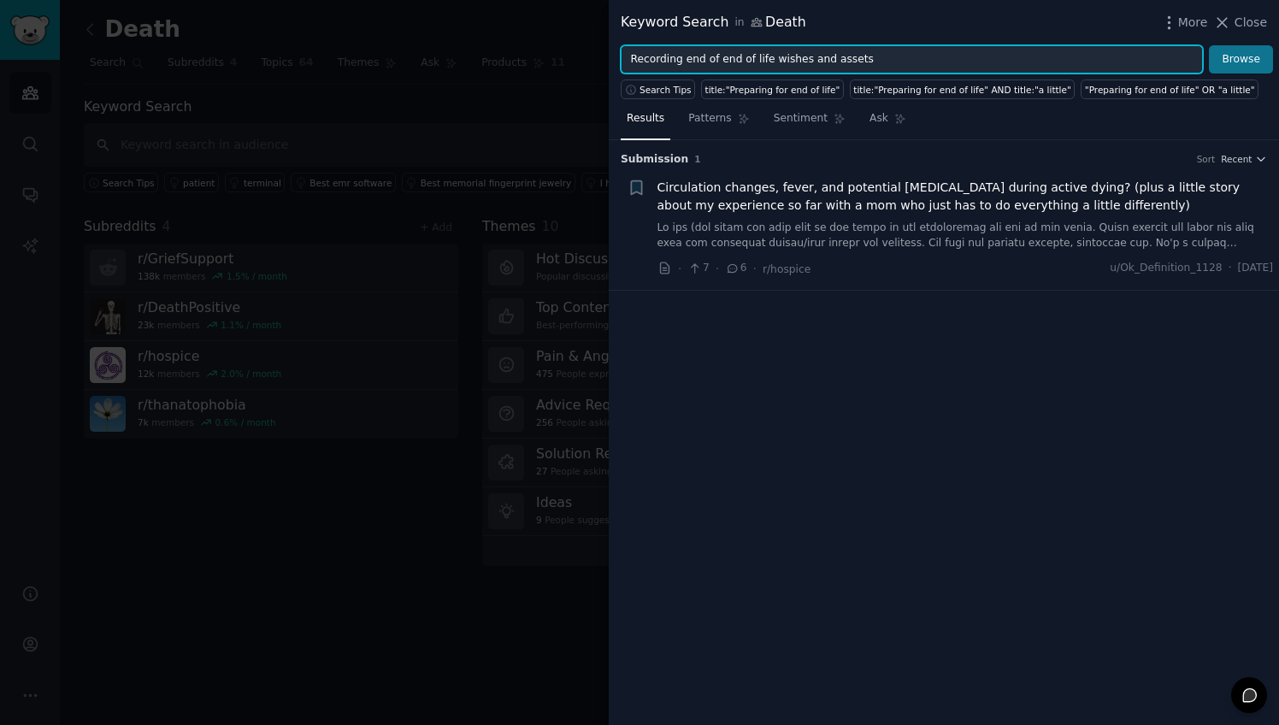 The width and height of the screenshot is (1279, 725). What do you see at coordinates (1251, 22) in the screenshot?
I see `span: Close` at bounding box center [1251, 22].